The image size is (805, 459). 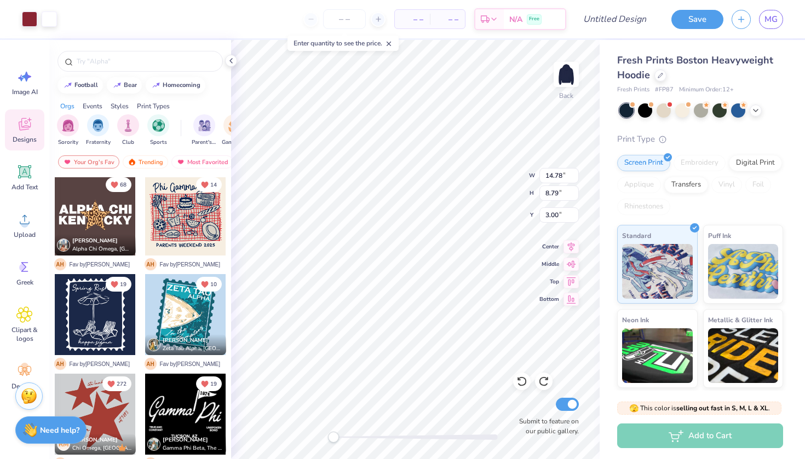 I want to click on div: filter for Club, so click(x=128, y=130).